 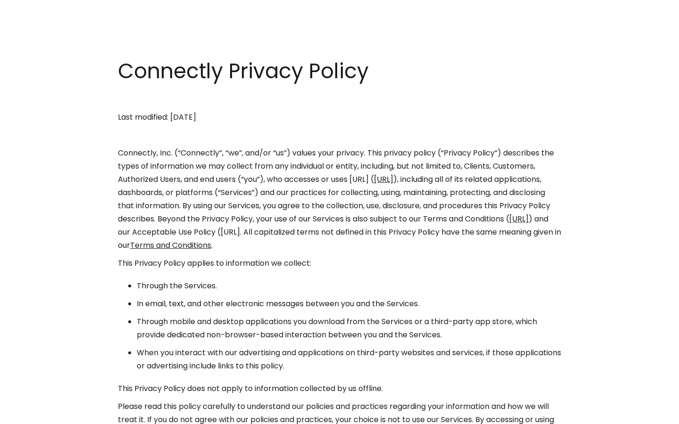 What do you see at coordinates (349, 304) in the screenshot?
I see `li: In email, text, and other electronic messages between you and the Services.` at bounding box center [349, 304].